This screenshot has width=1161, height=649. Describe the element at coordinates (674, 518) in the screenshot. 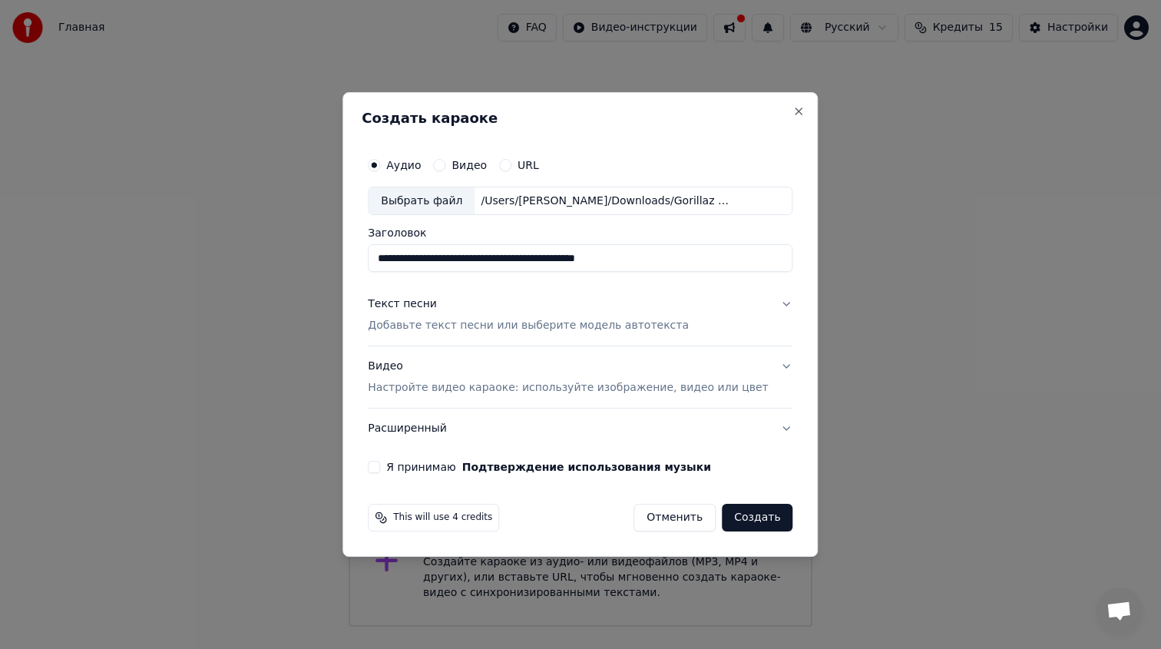

I see `button: Отменить` at that location.